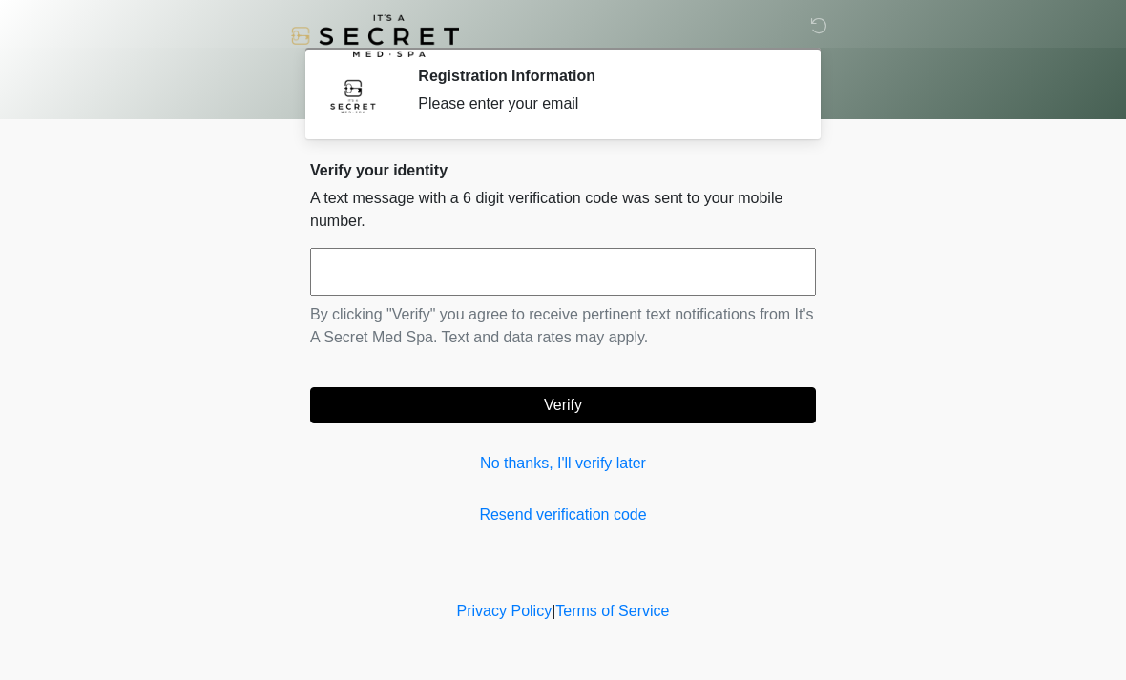  Describe the element at coordinates (563, 170) in the screenshot. I see `h2: Verify your identity` at that location.